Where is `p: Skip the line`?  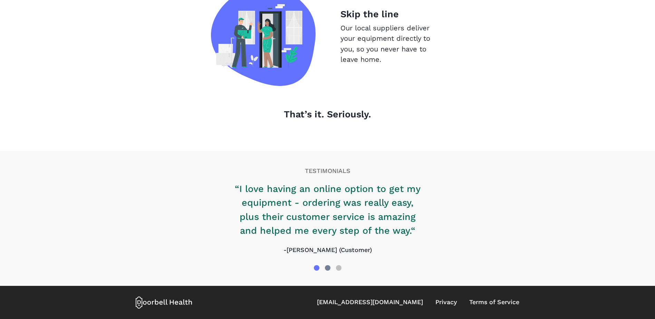 p: Skip the line is located at coordinates (392, 14).